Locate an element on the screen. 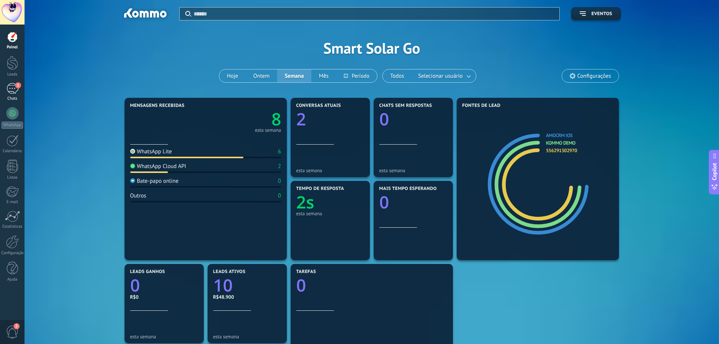 Image resolution: width=719 pixels, height=344 pixels. span: Conversas atuais is located at coordinates (318, 106).